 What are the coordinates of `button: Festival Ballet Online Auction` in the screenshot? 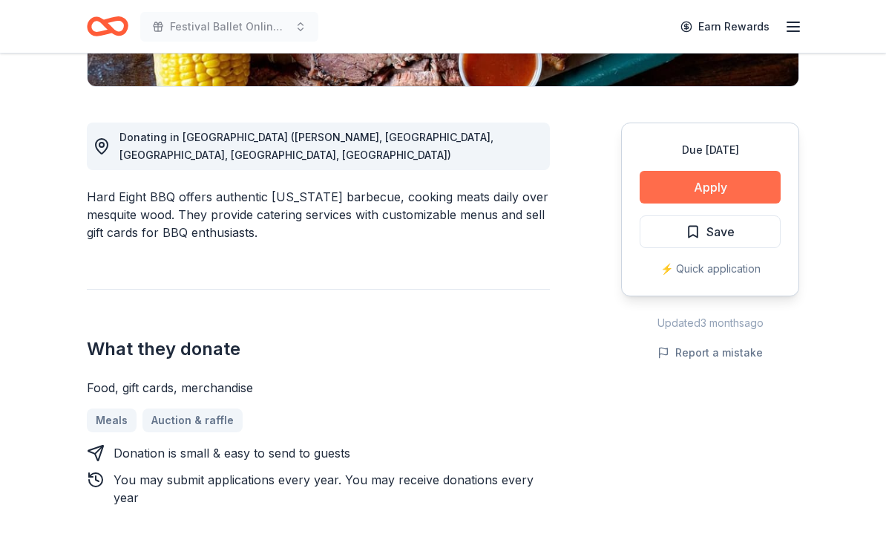 It's located at (229, 27).